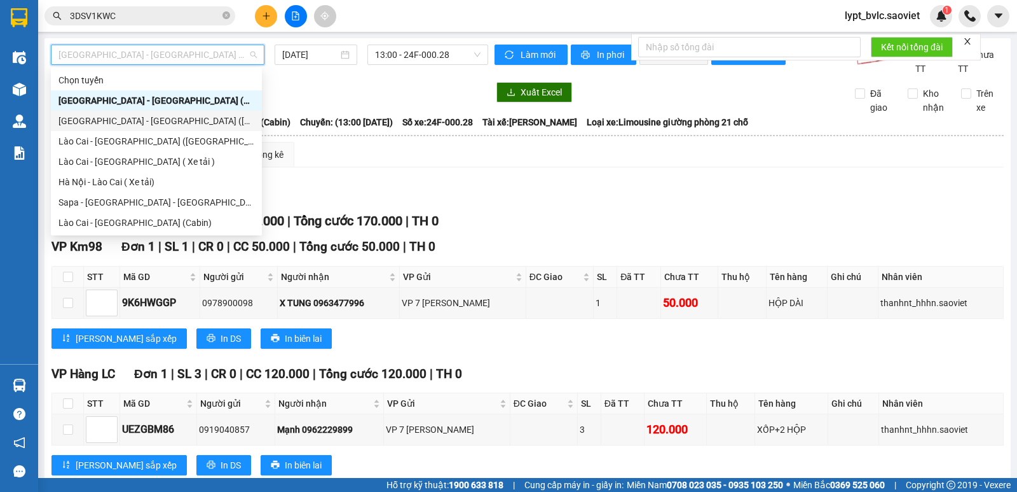 The height and width of the screenshot is (492, 1017). Describe the element at coordinates (19, 442) in the screenshot. I see `span: notification` at that location.